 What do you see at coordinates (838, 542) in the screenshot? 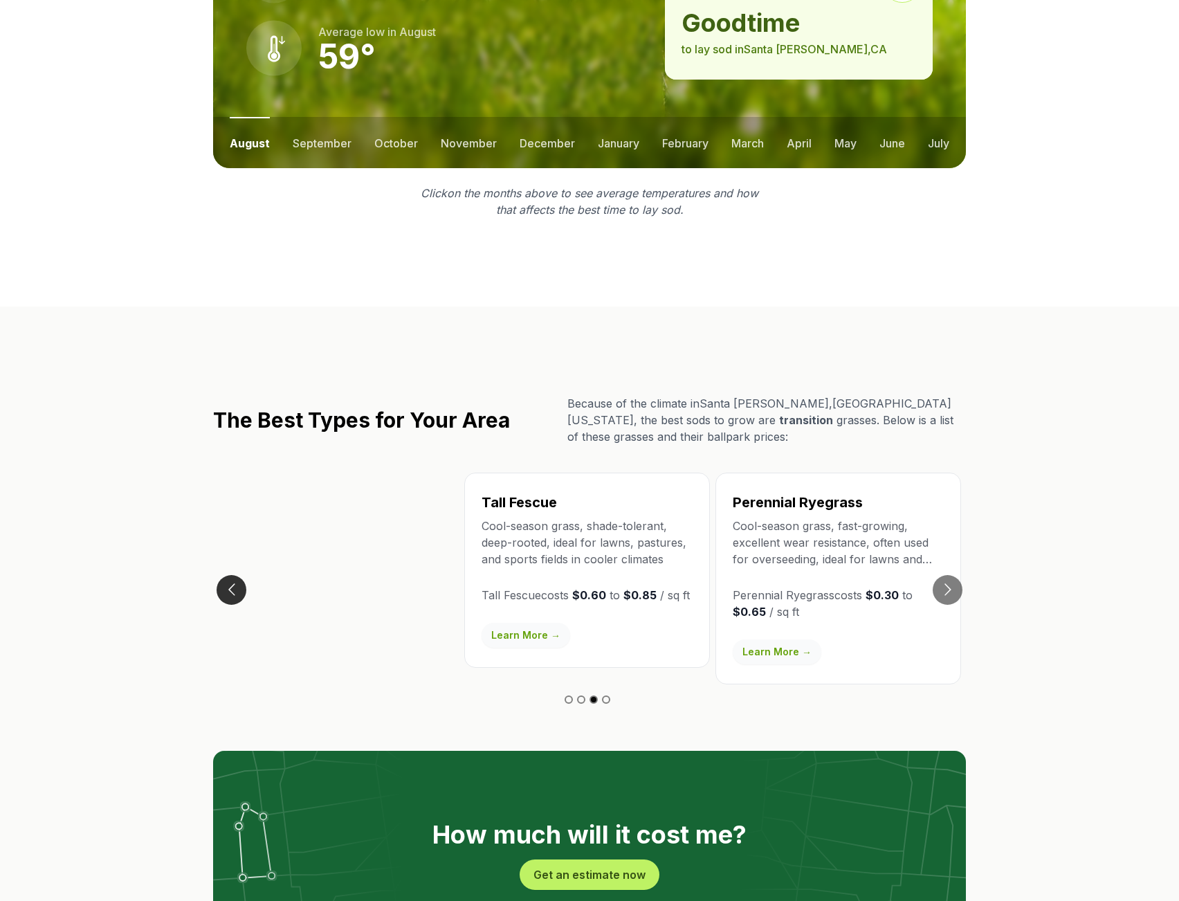
I see `p: Cool-season grass, fast-growing, excellent wear resistance, often used for overseeding, ideal for...` at bounding box center [838, 542].